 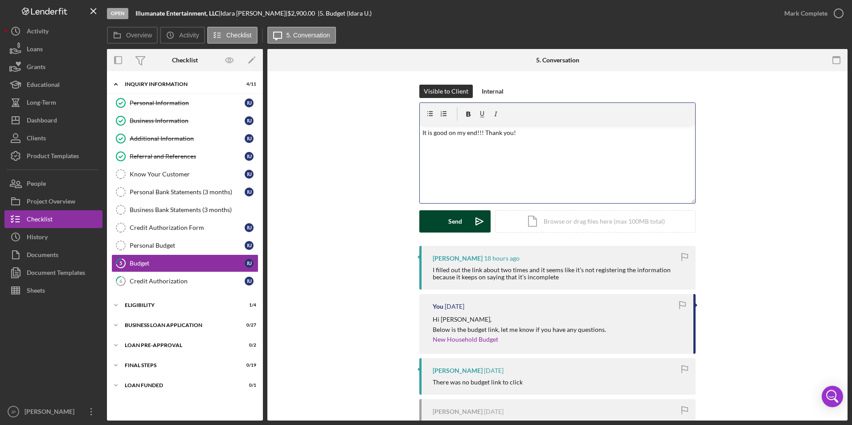 I want to click on div: Open Intercom Messenger, so click(x=832, y=397).